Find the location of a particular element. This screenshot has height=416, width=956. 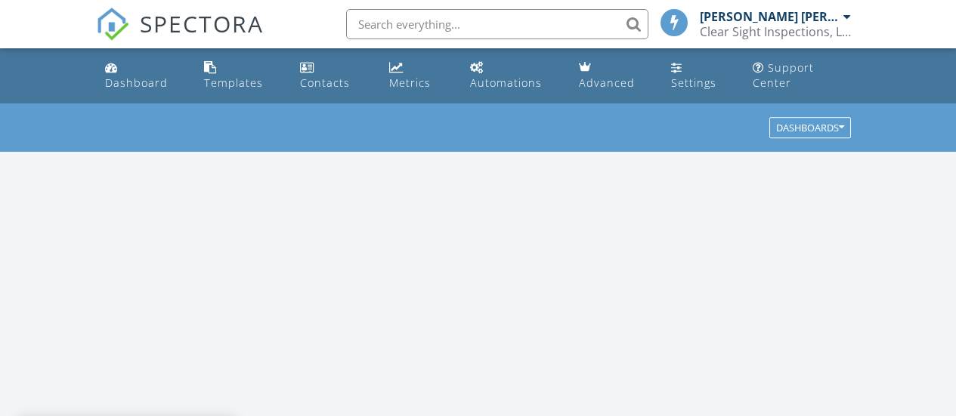

a: Support Center is located at coordinates (802, 76).